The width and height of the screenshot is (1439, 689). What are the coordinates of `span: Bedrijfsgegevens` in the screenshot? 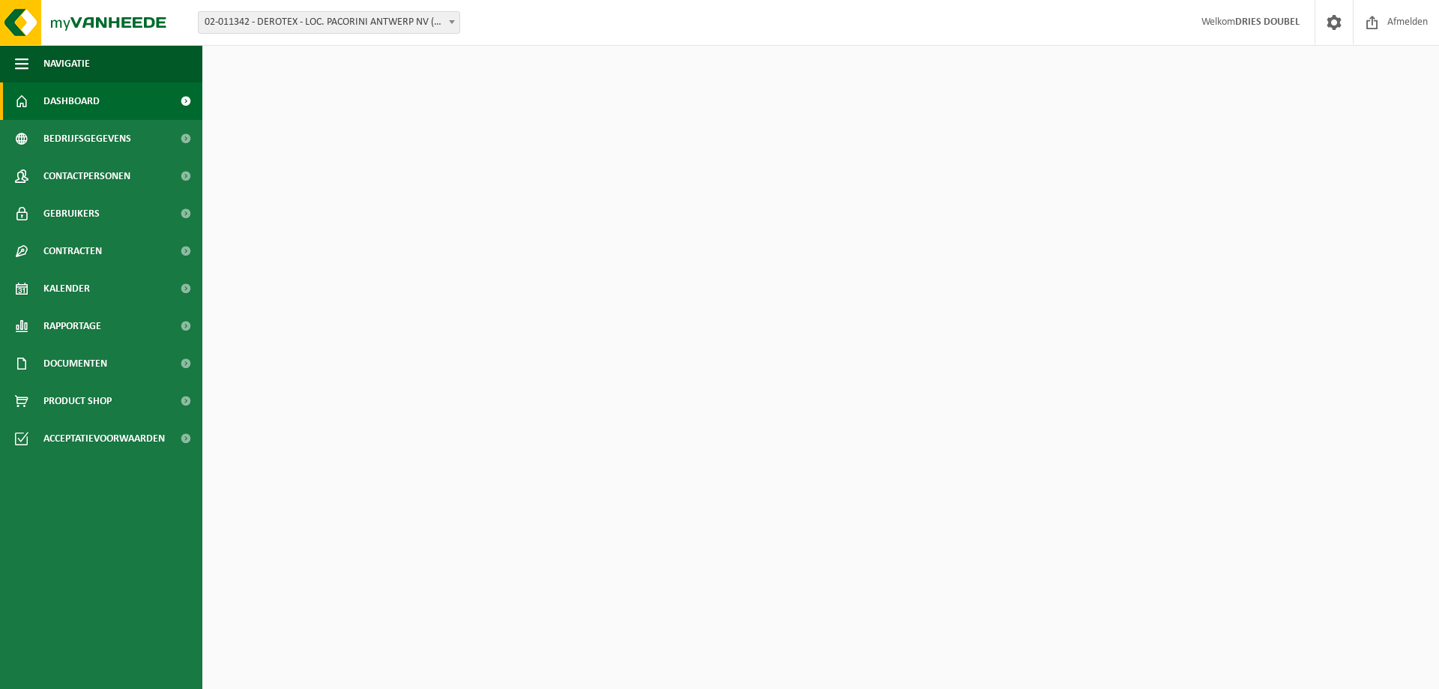 It's located at (87, 139).